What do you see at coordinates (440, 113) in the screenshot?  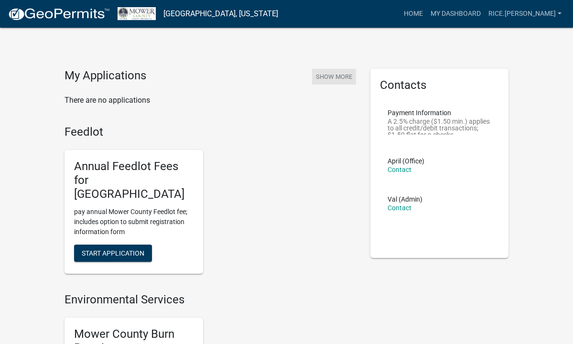 I see `p: Payment Information` at bounding box center [440, 113].